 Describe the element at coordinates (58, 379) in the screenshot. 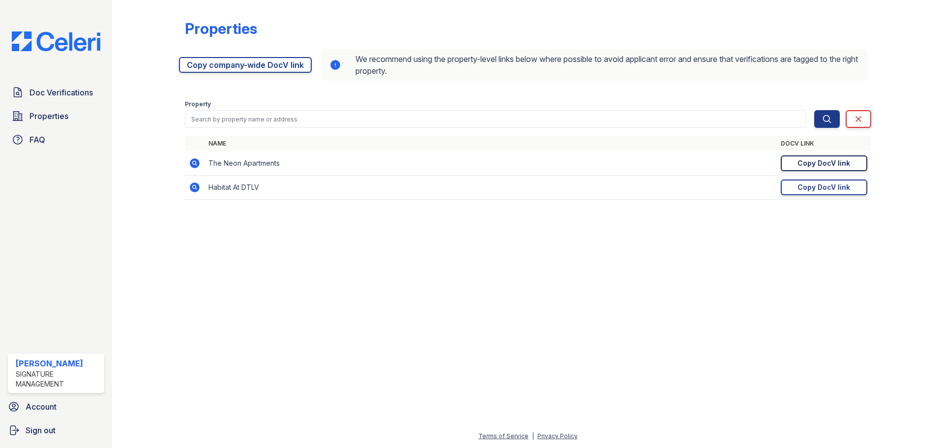

I see `div: Signature Management` at that location.